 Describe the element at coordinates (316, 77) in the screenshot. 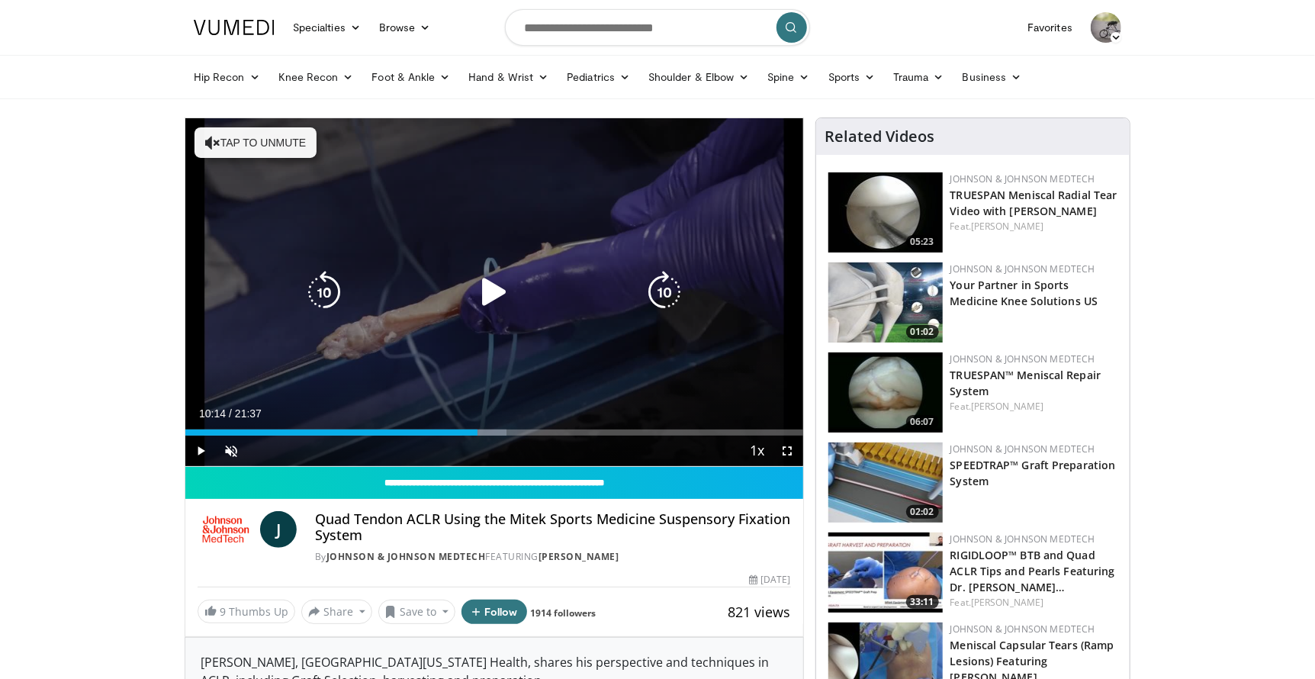

I see `a: Knee Recon` at that location.